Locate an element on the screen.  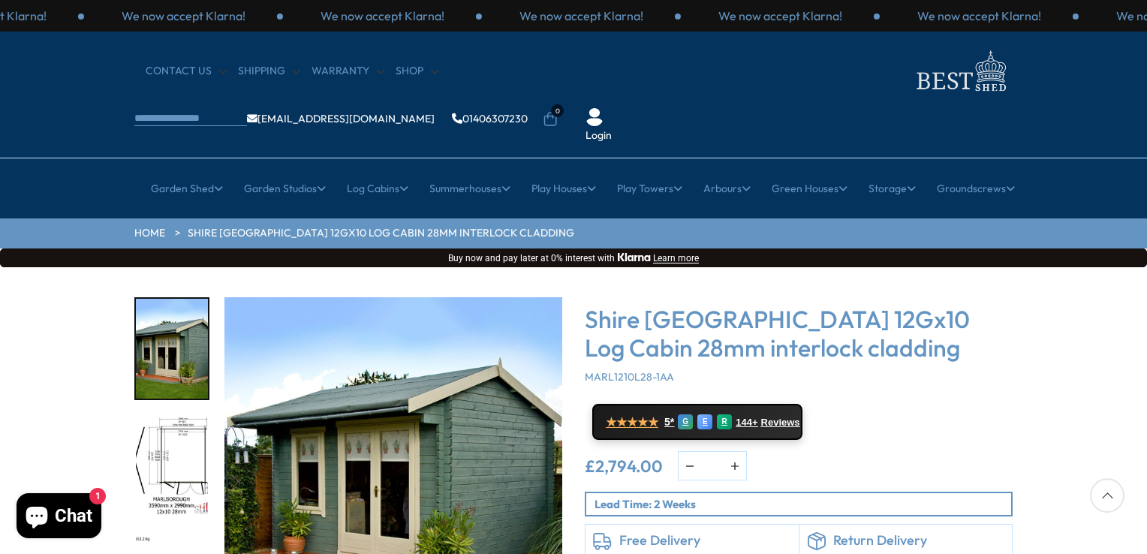
a: ★★★★★ 5* G E R 144+ Reviews is located at coordinates (697, 422).